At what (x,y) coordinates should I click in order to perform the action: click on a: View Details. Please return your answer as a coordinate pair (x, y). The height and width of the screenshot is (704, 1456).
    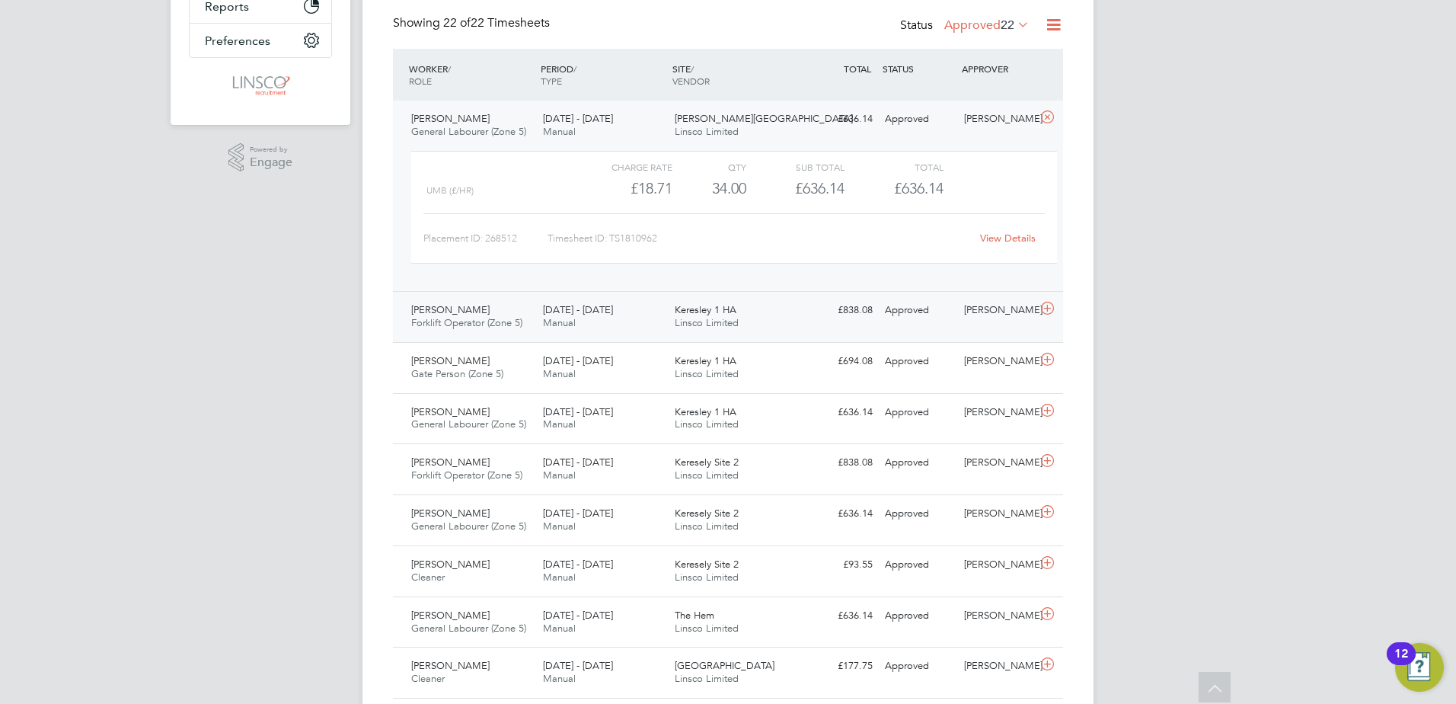
    Looking at the image, I should click on (1008, 238).